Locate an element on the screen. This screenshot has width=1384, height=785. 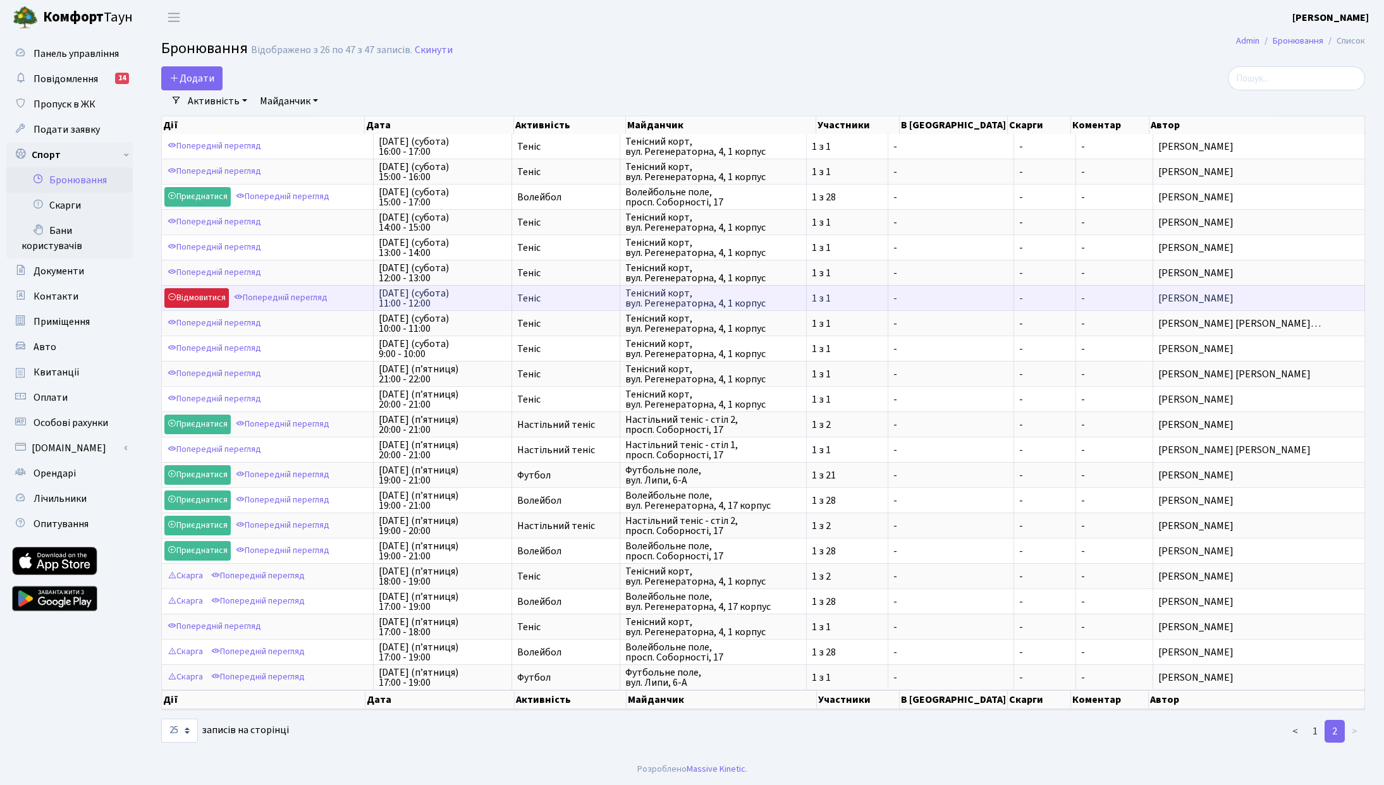
span: Пропуск в ЖК is located at coordinates (64, 104).